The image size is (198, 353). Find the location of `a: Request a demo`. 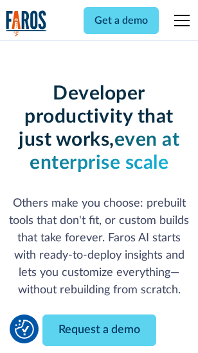

a: Request a demo is located at coordinates (99, 330).